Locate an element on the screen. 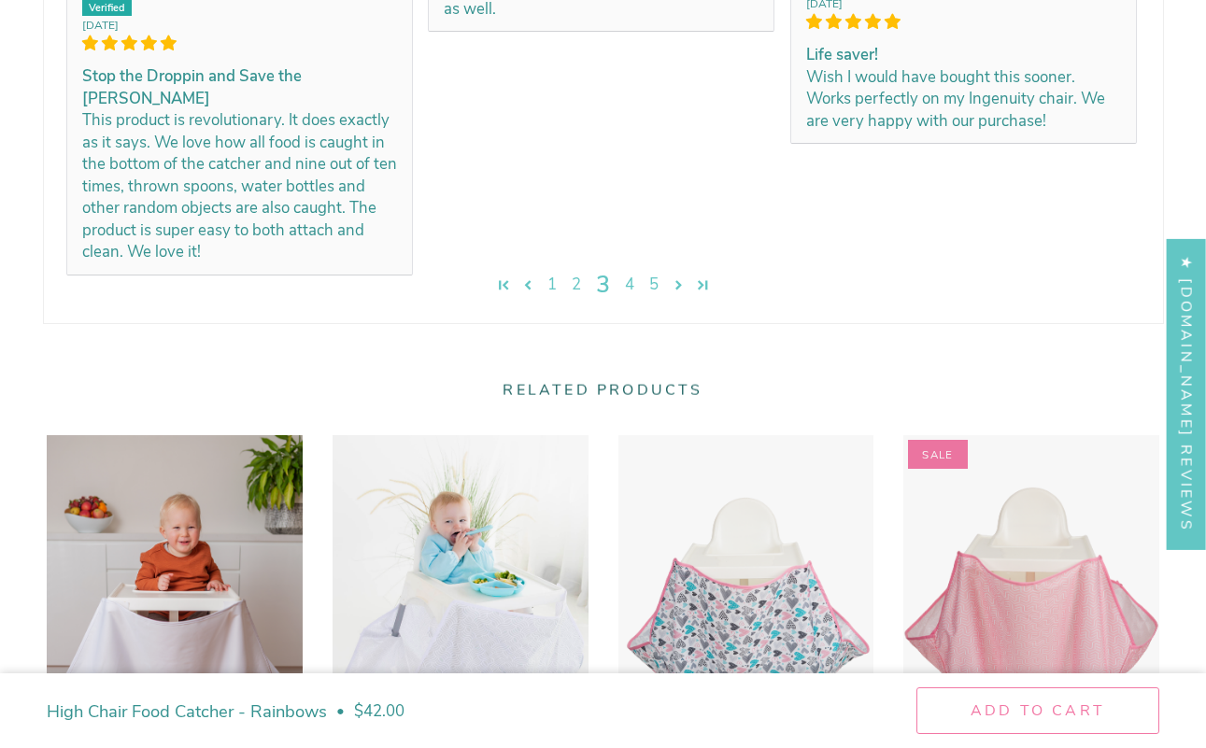 Image resolution: width=1206 pixels, height=748 pixels. b: Life saver! is located at coordinates (964, 55).